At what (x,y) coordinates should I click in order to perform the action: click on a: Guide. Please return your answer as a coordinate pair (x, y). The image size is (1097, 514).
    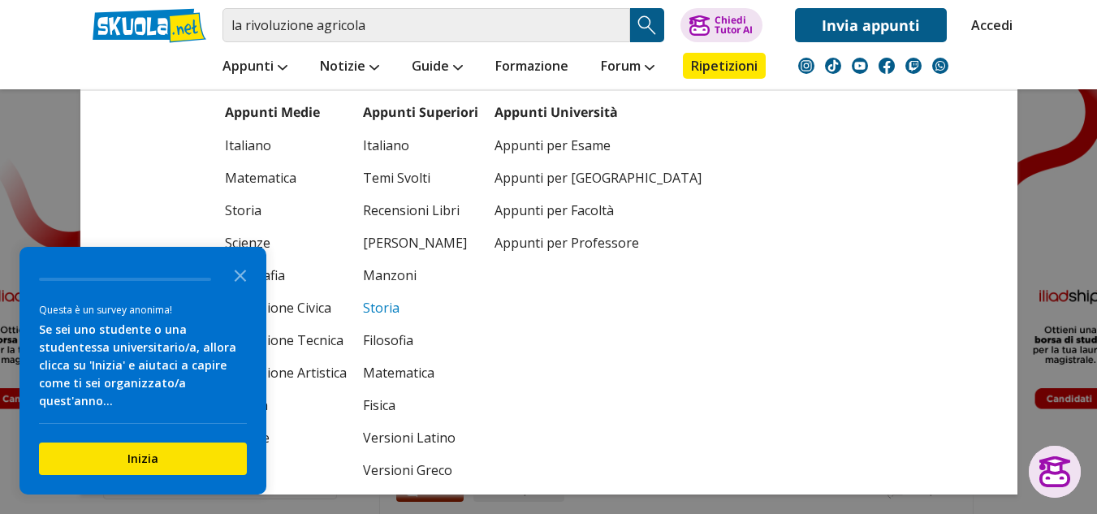
    Looking at the image, I should click on (437, 67).